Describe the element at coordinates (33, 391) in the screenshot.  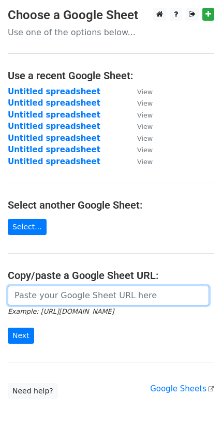
I see `a: Need help?` at that location.